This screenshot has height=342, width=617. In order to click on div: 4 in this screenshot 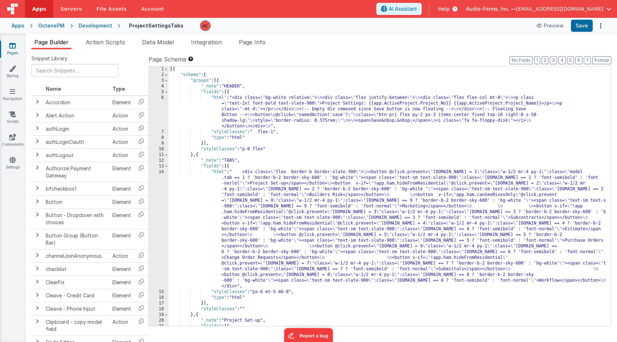, I will do `click(158, 86)`.